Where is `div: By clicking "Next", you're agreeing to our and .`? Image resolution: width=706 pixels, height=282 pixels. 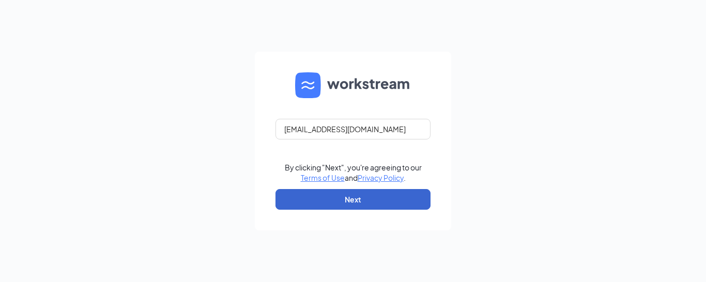
div: By clicking "Next", you're agreeing to our and . is located at coordinates (353, 173).